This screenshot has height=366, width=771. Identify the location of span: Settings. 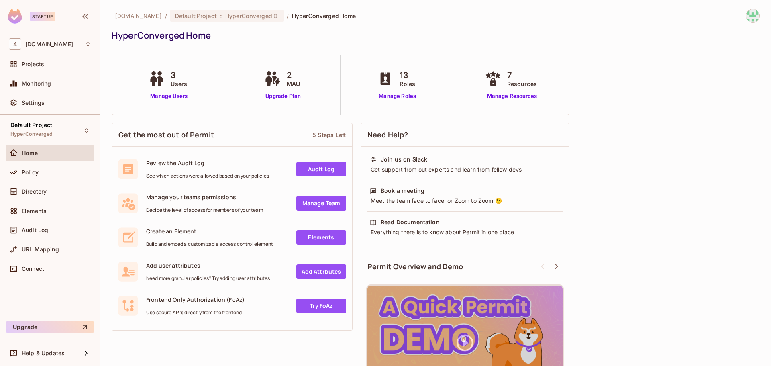
(33, 103).